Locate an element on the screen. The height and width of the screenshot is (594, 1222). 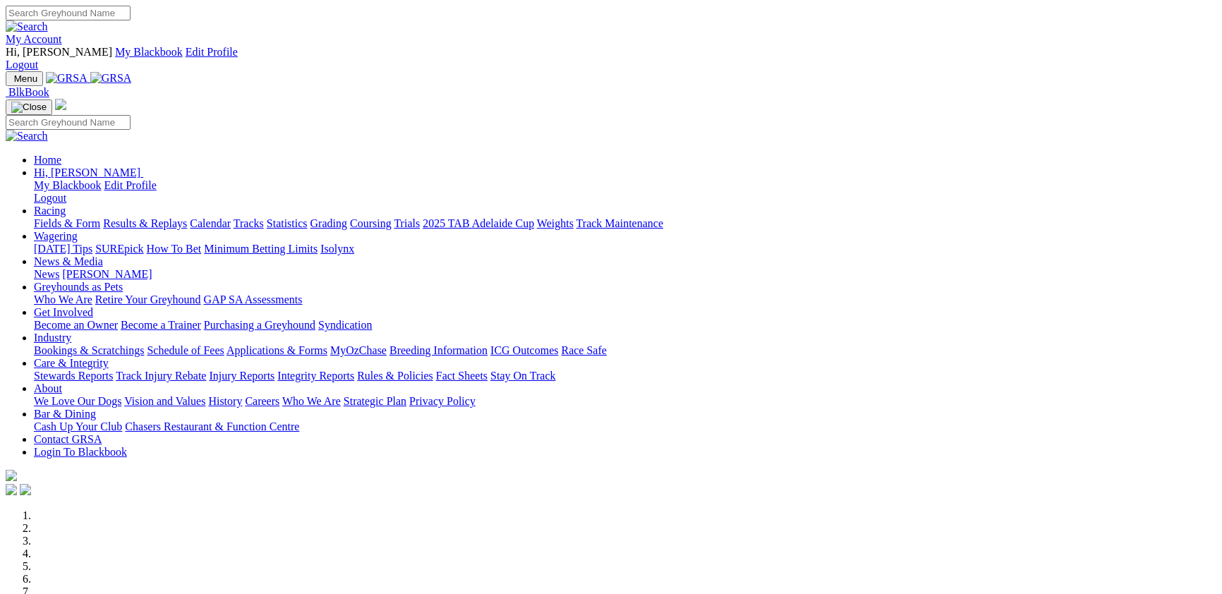
a: GAP SA Assessments is located at coordinates (253, 299).